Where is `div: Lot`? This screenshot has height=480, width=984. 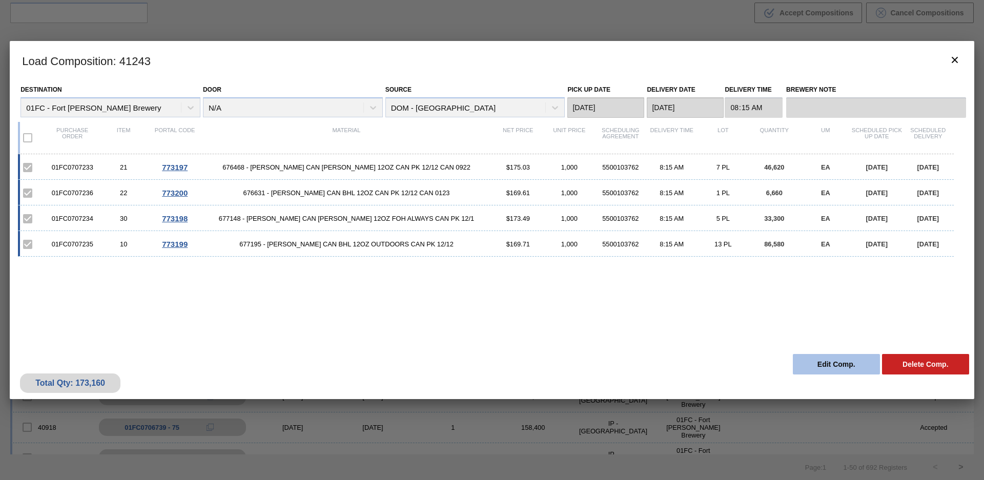
div: Lot is located at coordinates (723, 138).